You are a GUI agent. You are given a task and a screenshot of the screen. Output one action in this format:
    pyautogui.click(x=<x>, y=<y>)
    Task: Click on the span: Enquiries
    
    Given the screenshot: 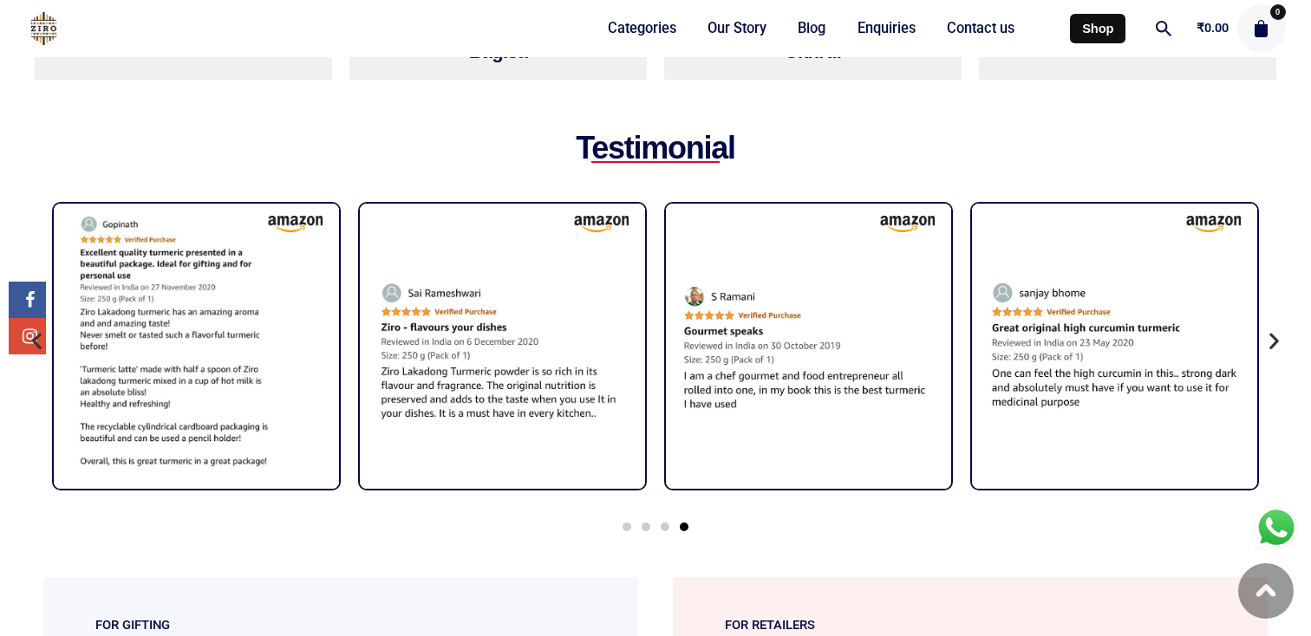 What is the action you would take?
    pyautogui.click(x=886, y=28)
    